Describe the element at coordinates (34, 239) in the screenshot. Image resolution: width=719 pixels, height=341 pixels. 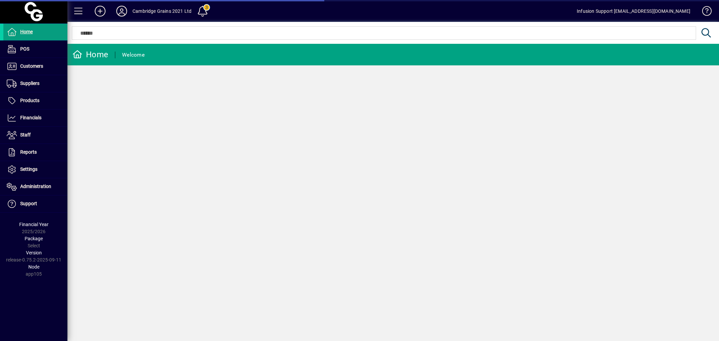
I see `span: Package` at that location.